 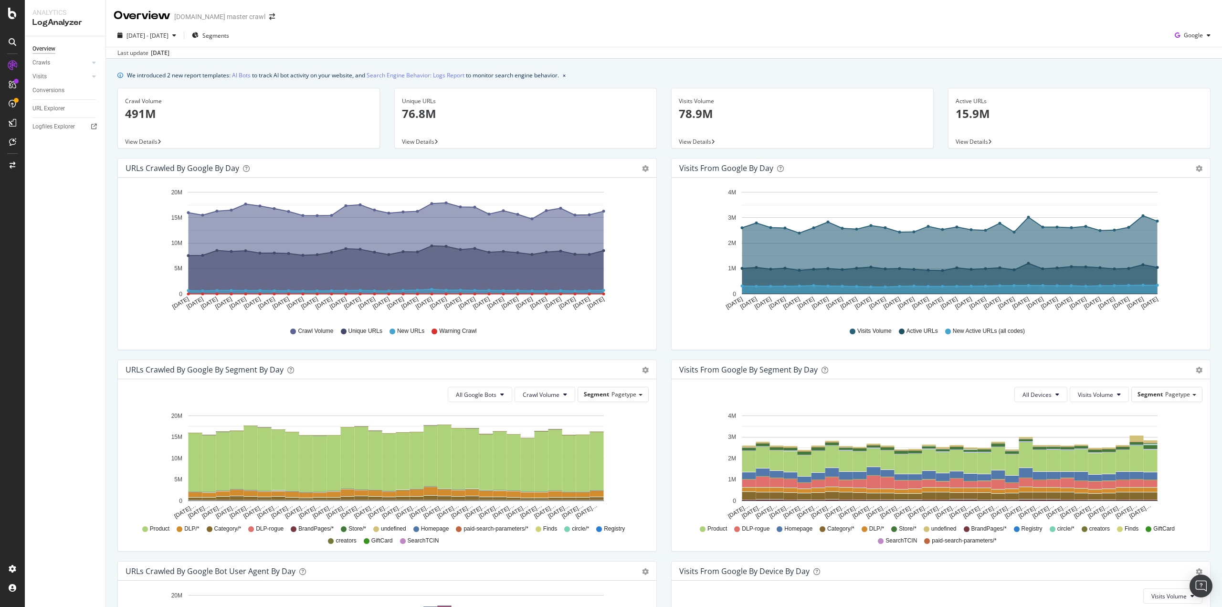 I want to click on span: All Google Bots, so click(x=476, y=394).